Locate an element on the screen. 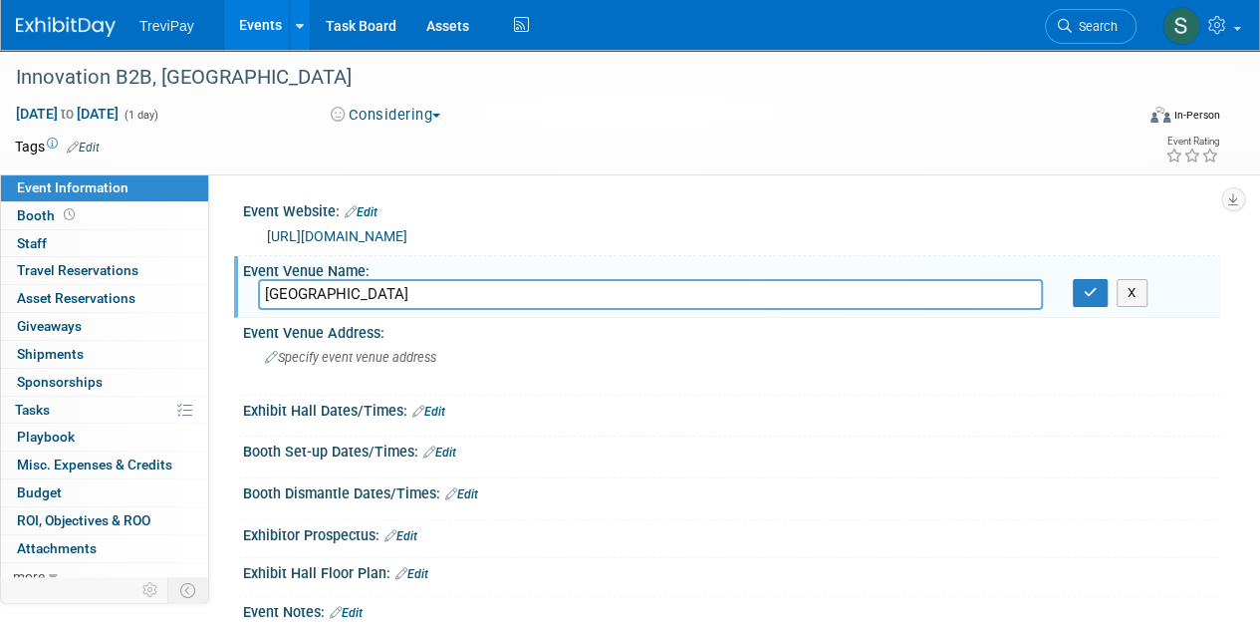 This screenshot has height=629, width=1260. span: Giveaways is located at coordinates (49, 326).